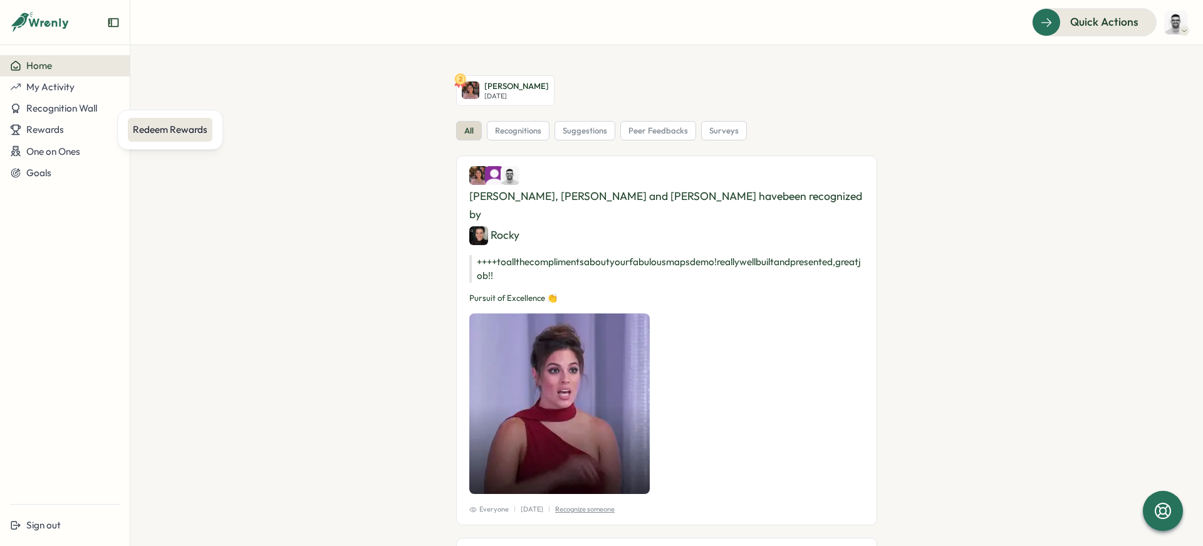  Describe the element at coordinates (494, 175) in the screenshot. I see `img: Tallulah Kay` at that location.